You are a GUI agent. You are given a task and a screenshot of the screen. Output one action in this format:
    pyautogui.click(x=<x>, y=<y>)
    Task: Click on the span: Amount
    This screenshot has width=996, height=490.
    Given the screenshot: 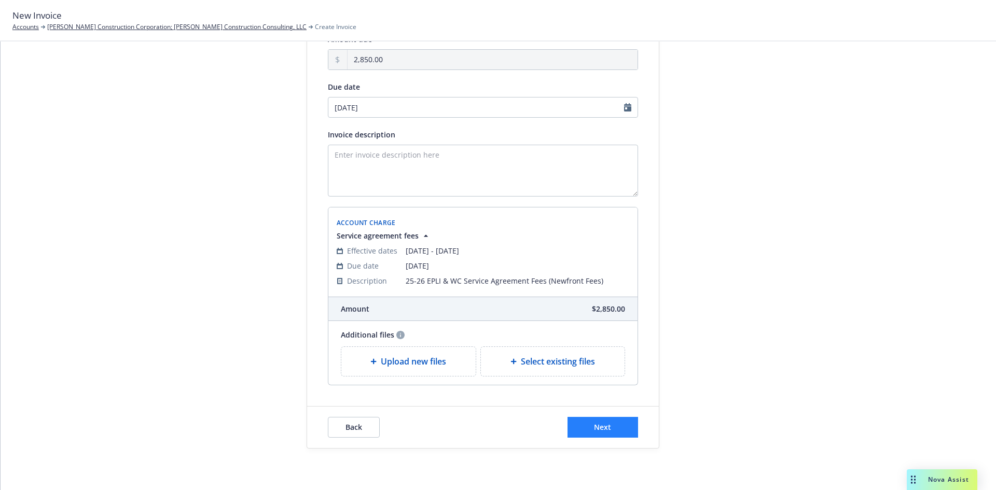 What is the action you would take?
    pyautogui.click(x=355, y=309)
    